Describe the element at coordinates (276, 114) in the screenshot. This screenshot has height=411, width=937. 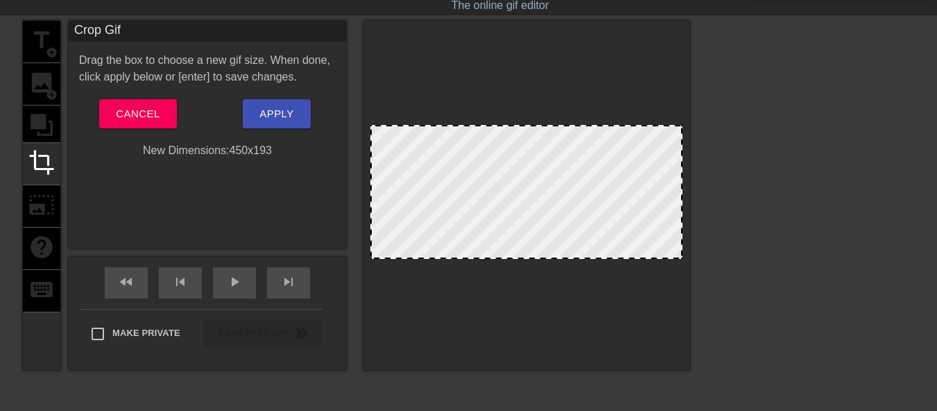
I see `button: Apply` at that location.